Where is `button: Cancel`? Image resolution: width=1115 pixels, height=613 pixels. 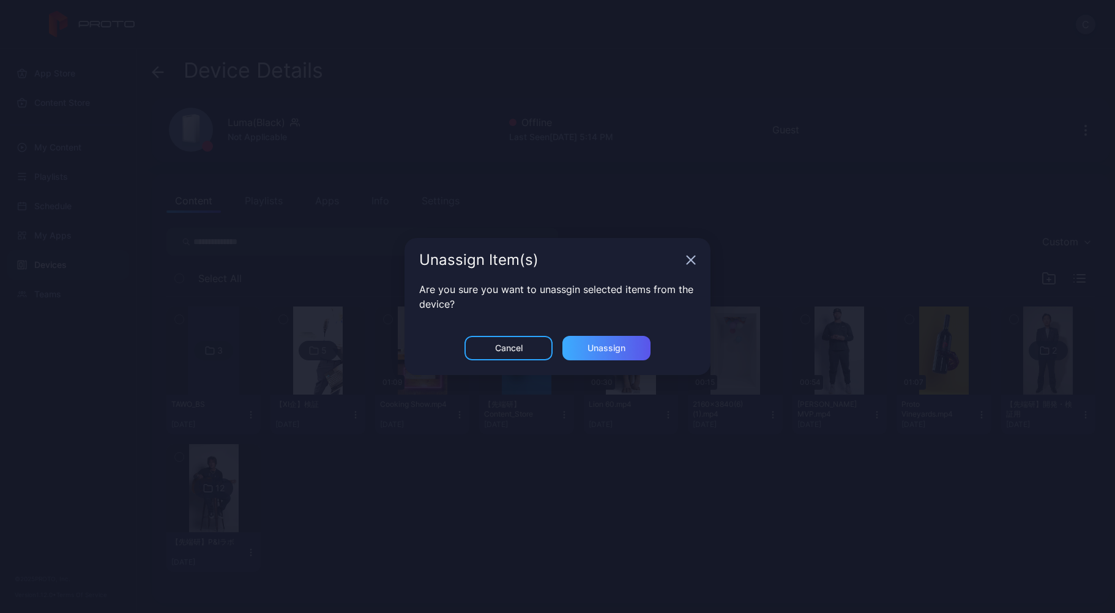
button: Cancel is located at coordinates (508, 348).